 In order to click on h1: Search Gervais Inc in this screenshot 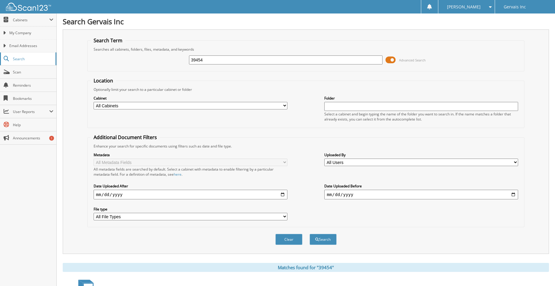, I will do `click(306, 21)`.